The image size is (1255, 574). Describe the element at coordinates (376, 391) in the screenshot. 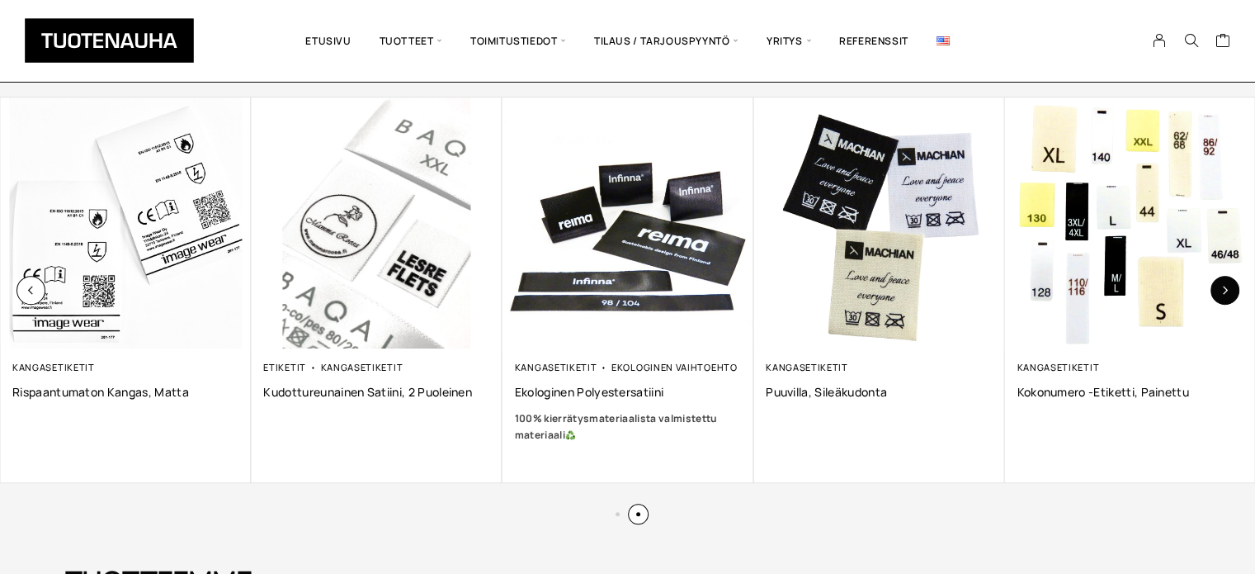

I see `a: Kudottureunainen satiini, 2 puoleinen` at that location.